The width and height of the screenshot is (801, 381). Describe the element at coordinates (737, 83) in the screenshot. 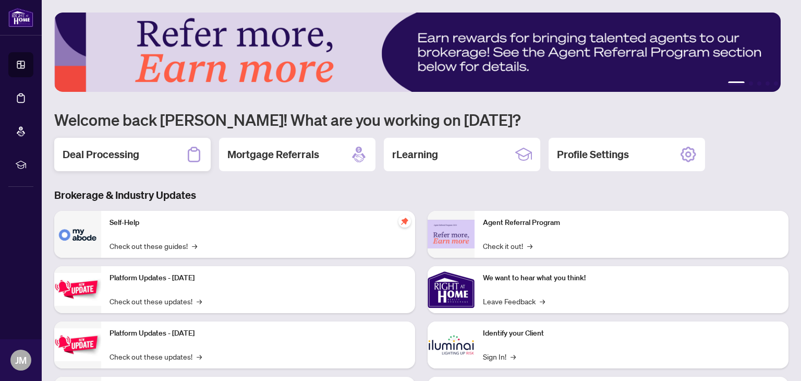

I see `button: 1` at that location.